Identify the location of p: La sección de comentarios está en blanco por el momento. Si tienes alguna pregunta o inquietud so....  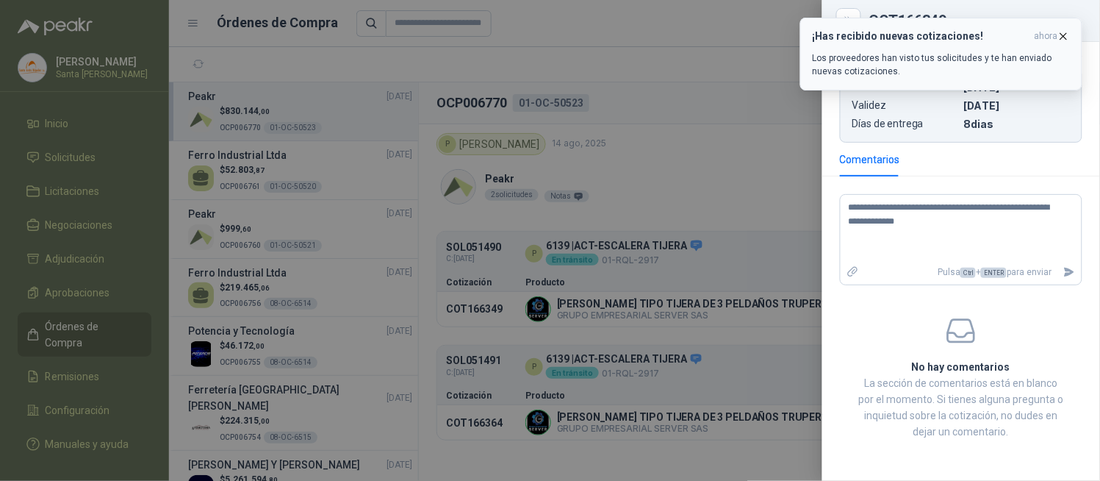
(961, 407).